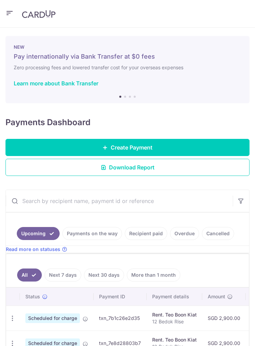  I want to click on a: Download Report, so click(128, 167).